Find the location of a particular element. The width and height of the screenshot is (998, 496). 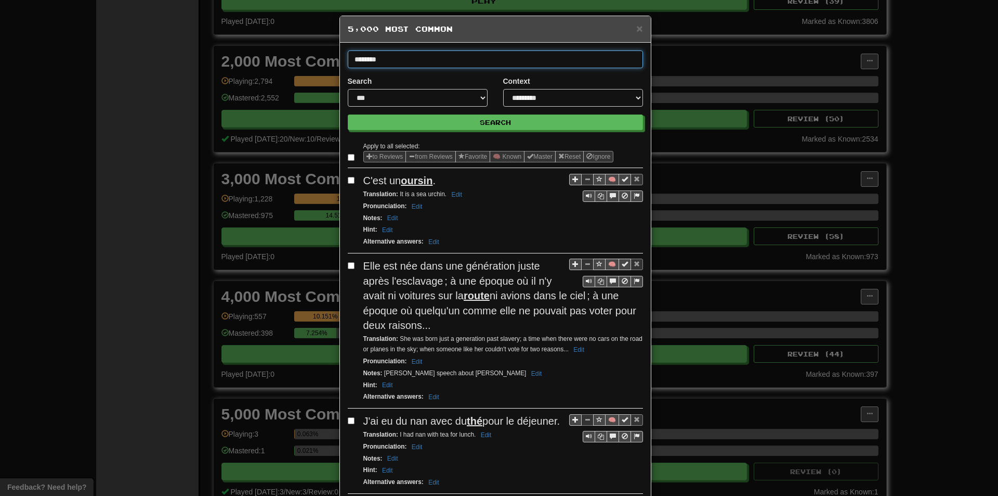

button: Ignore is located at coordinates (599, 157).